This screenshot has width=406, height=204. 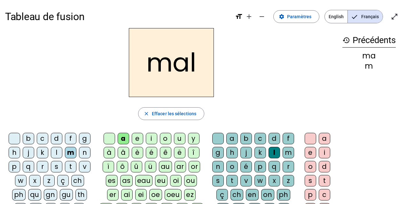 What do you see at coordinates (180, 139) in the screenshot?
I see `div: u` at bounding box center [180, 139].